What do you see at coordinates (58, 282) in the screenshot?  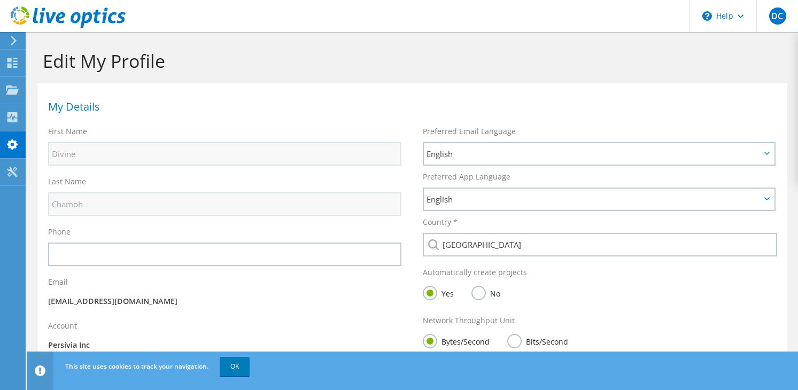 I see `label: Email` at bounding box center [58, 282].